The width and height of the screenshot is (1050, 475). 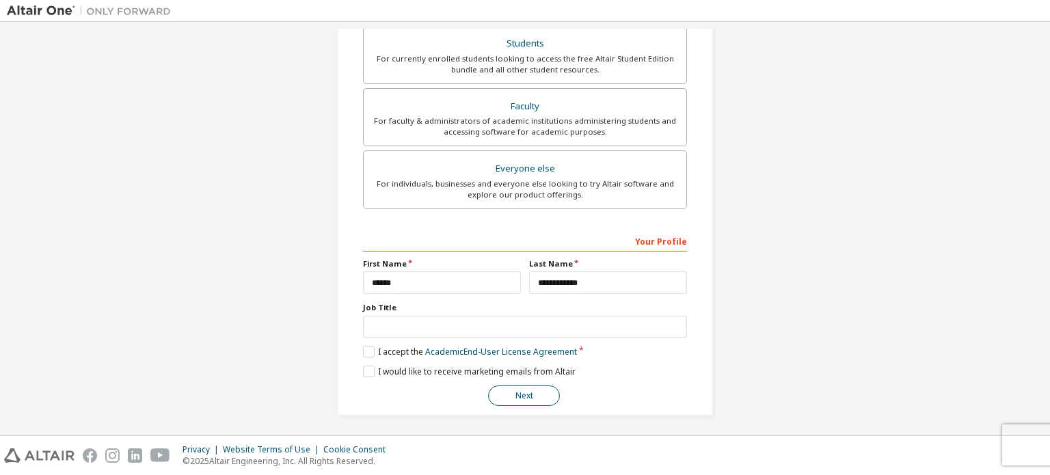 I want to click on div: Everyone else, so click(x=525, y=169).